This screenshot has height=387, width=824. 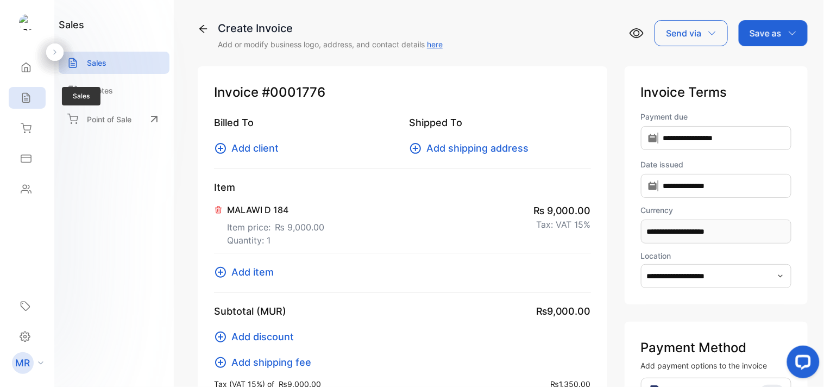 I want to click on p: Add payment options to the invoice, so click(x=716, y=365).